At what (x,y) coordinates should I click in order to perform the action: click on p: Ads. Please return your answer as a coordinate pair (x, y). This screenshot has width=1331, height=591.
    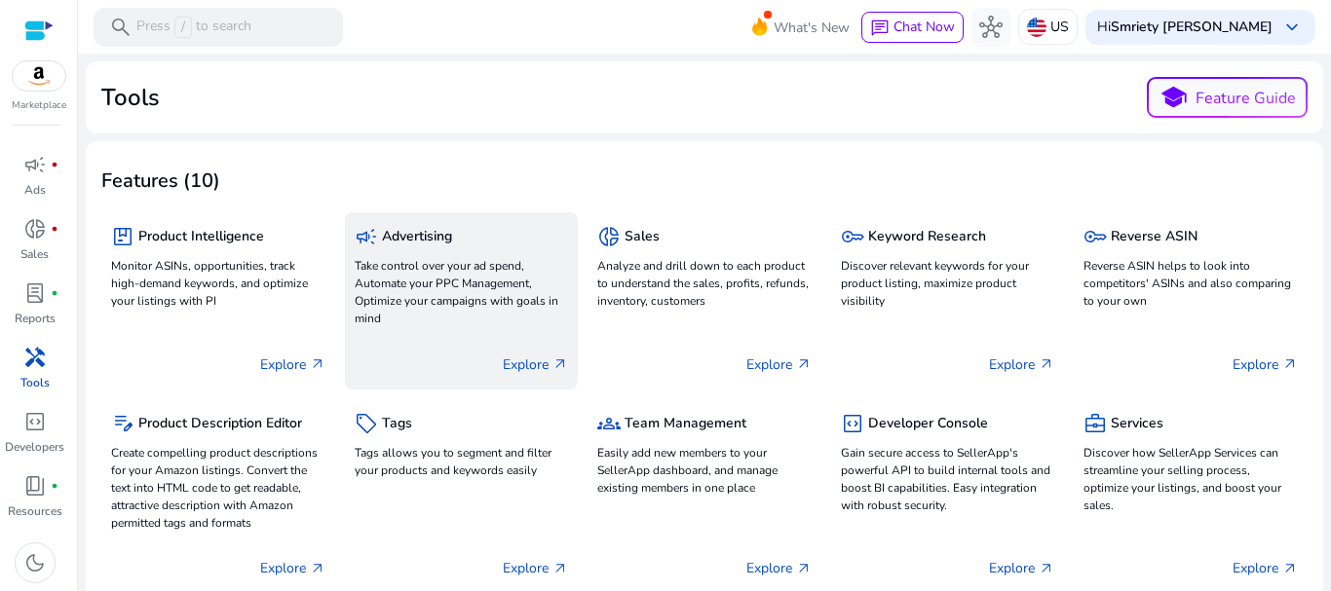
    Looking at the image, I should click on (35, 190).